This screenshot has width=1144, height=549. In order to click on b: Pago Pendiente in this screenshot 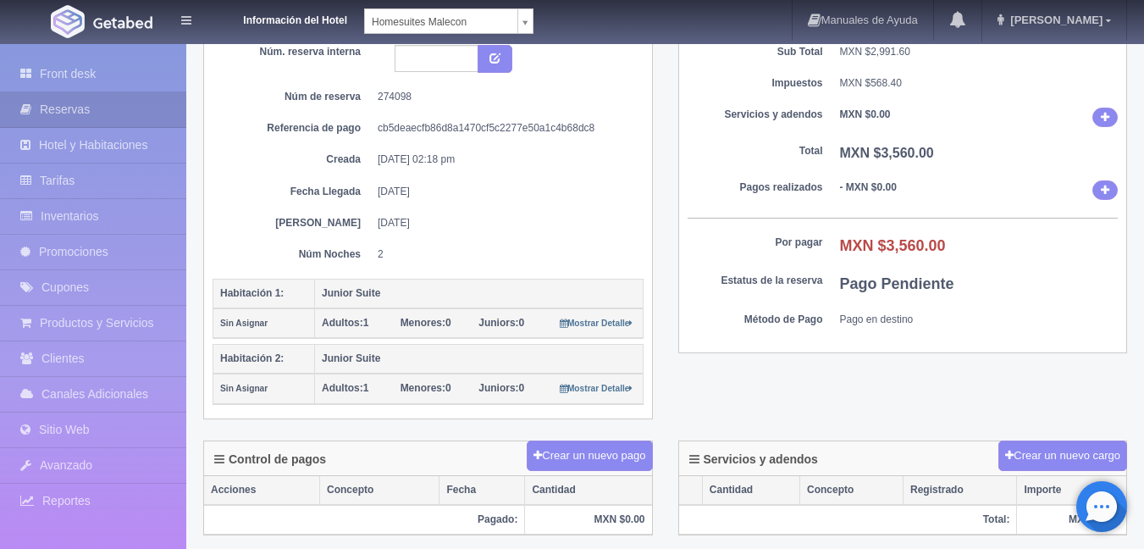, I will do `click(897, 284)`.